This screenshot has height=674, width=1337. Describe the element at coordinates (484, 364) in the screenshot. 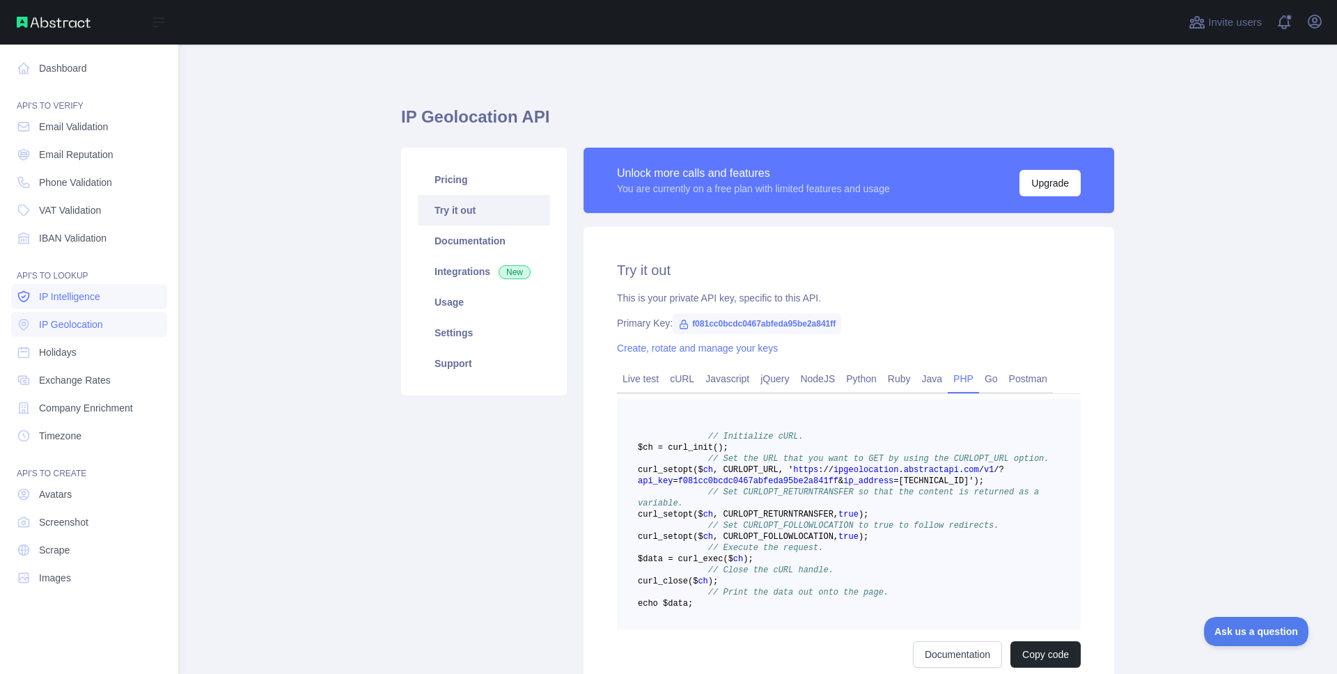

I see `a: Support` at that location.